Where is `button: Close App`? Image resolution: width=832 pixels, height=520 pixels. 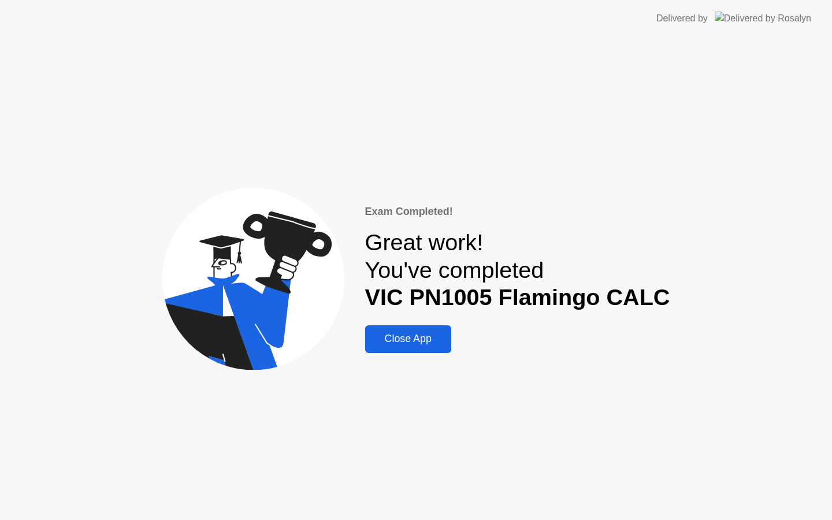 button: Close App is located at coordinates (408, 339).